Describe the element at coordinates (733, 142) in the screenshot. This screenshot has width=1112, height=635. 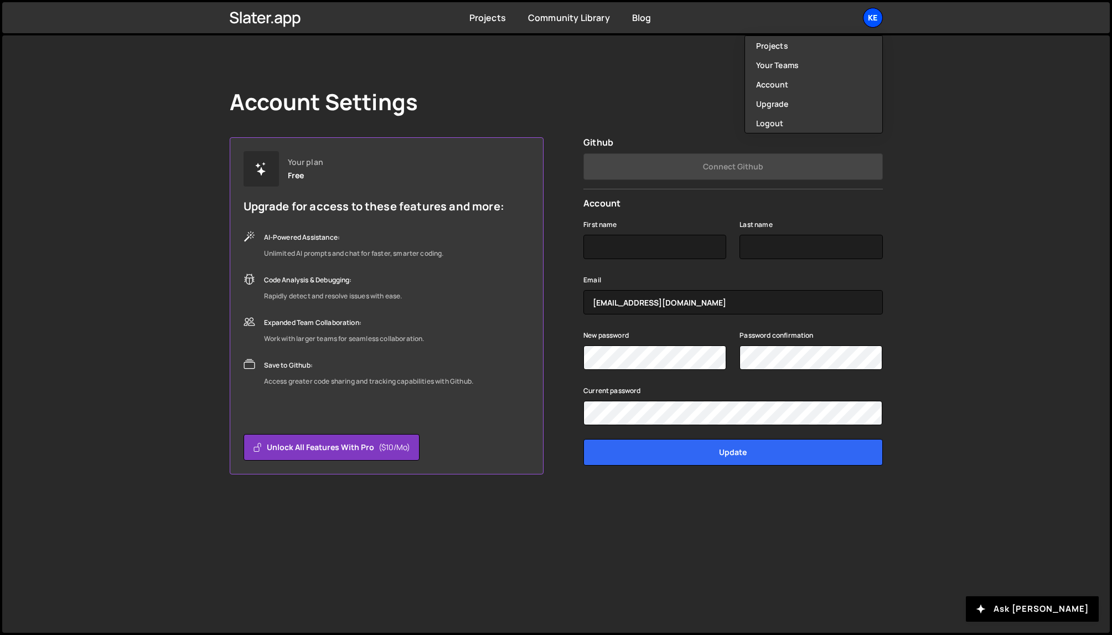
I see `h2: Github` at that location.